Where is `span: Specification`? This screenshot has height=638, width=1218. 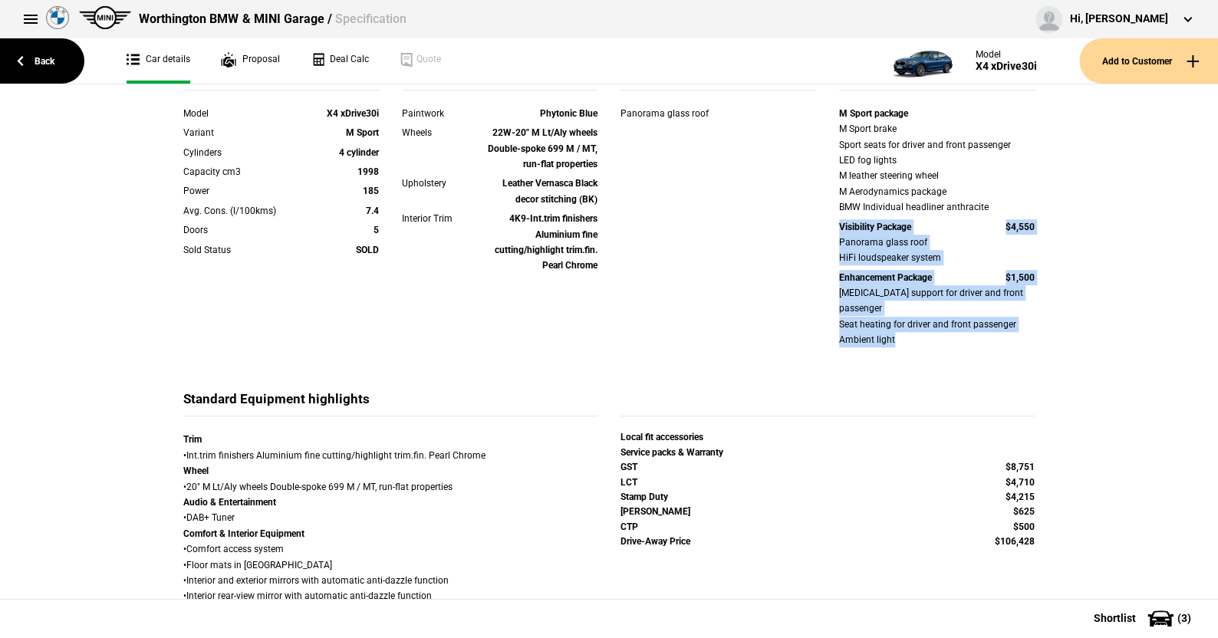
span: Specification is located at coordinates (370, 18).